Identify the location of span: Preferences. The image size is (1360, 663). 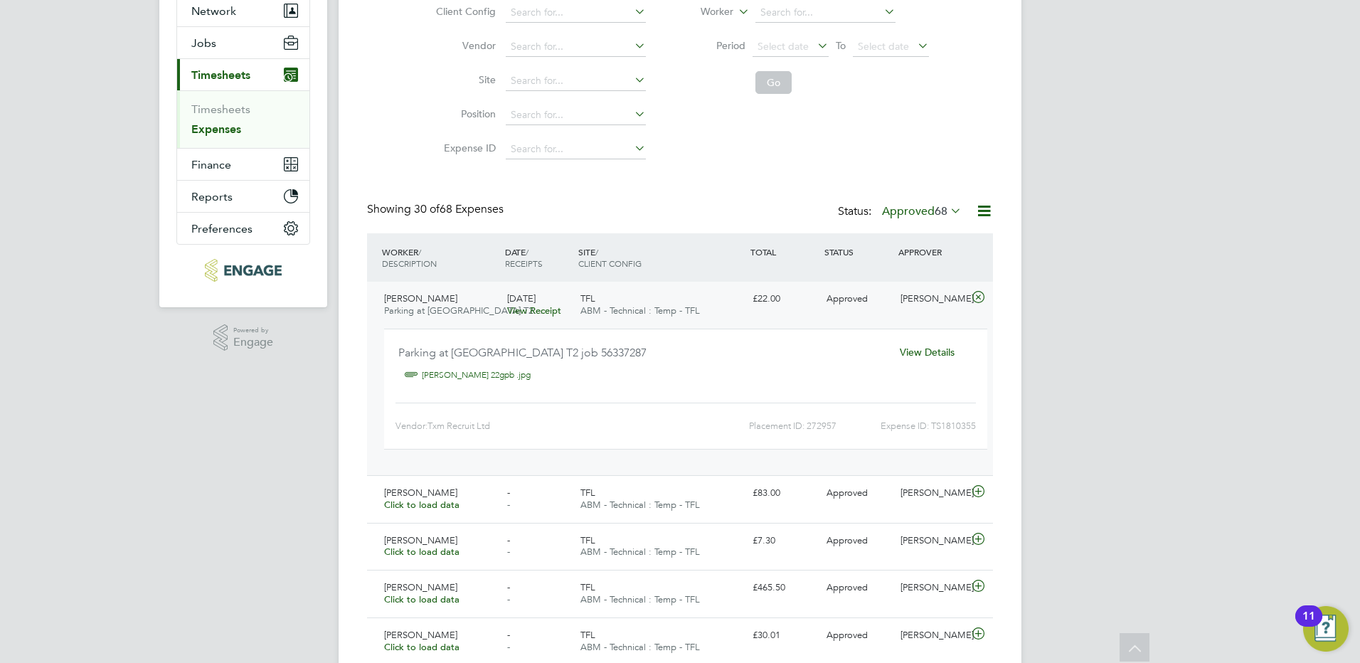
(222, 228).